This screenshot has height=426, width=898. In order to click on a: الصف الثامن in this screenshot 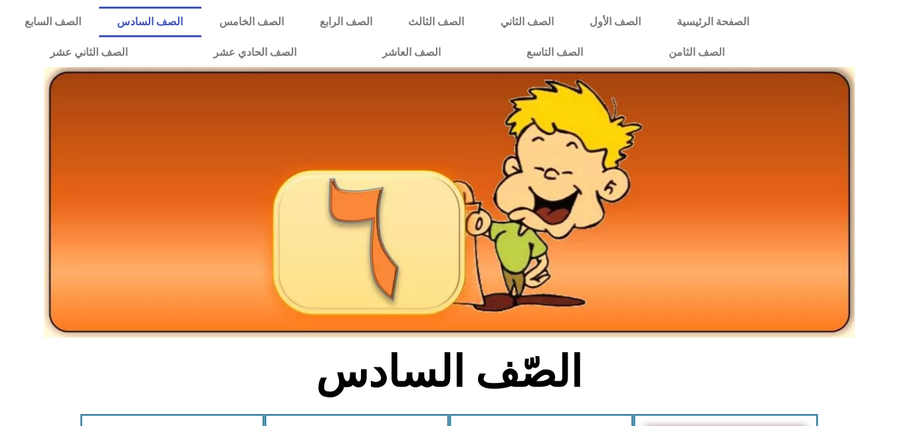, I will do `click(696, 53)`.